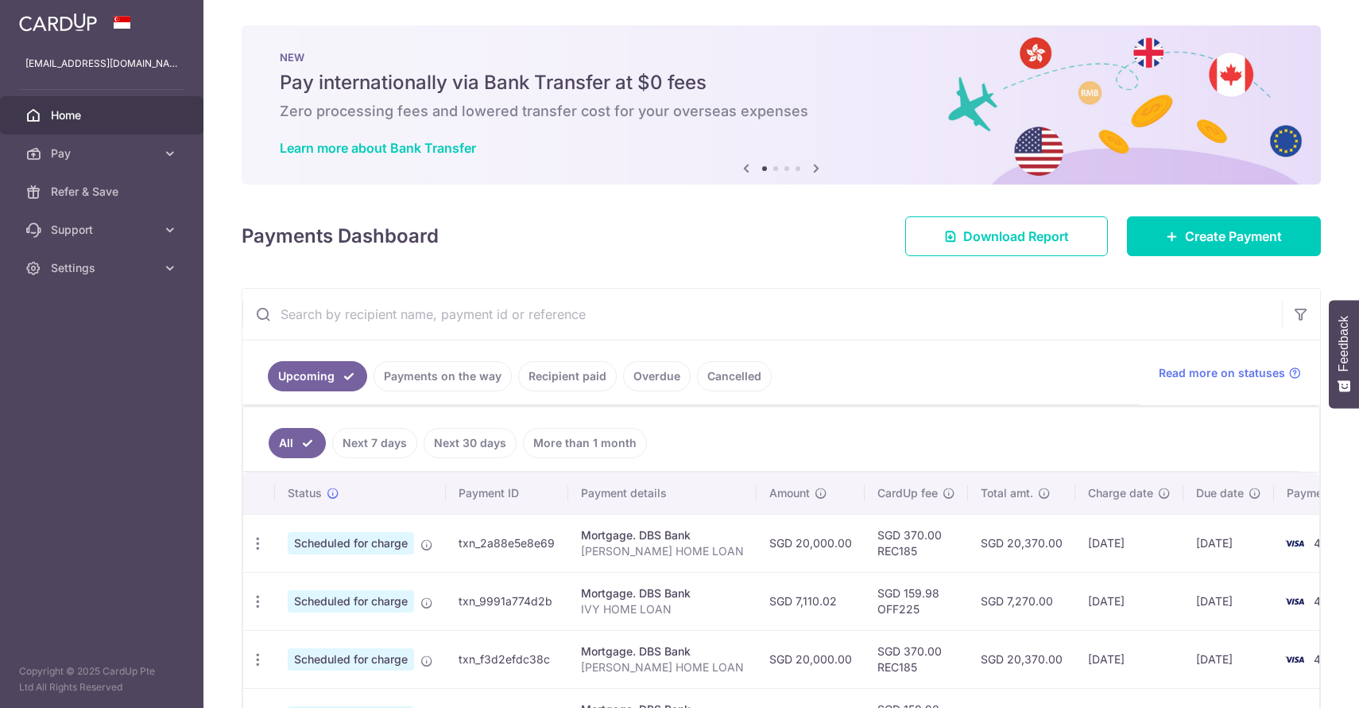 This screenshot has height=708, width=1359. I want to click on span: CardUp fee, so click(908, 493).